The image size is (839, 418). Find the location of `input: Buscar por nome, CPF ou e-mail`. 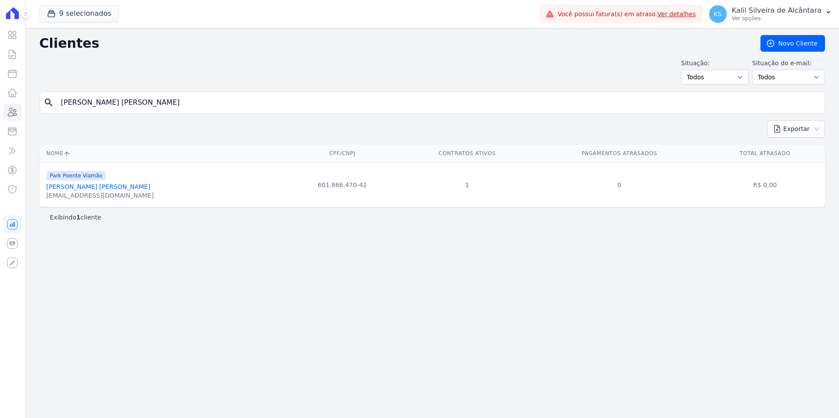

input: Buscar por nome, CPF ou e-mail is located at coordinates (438, 103).